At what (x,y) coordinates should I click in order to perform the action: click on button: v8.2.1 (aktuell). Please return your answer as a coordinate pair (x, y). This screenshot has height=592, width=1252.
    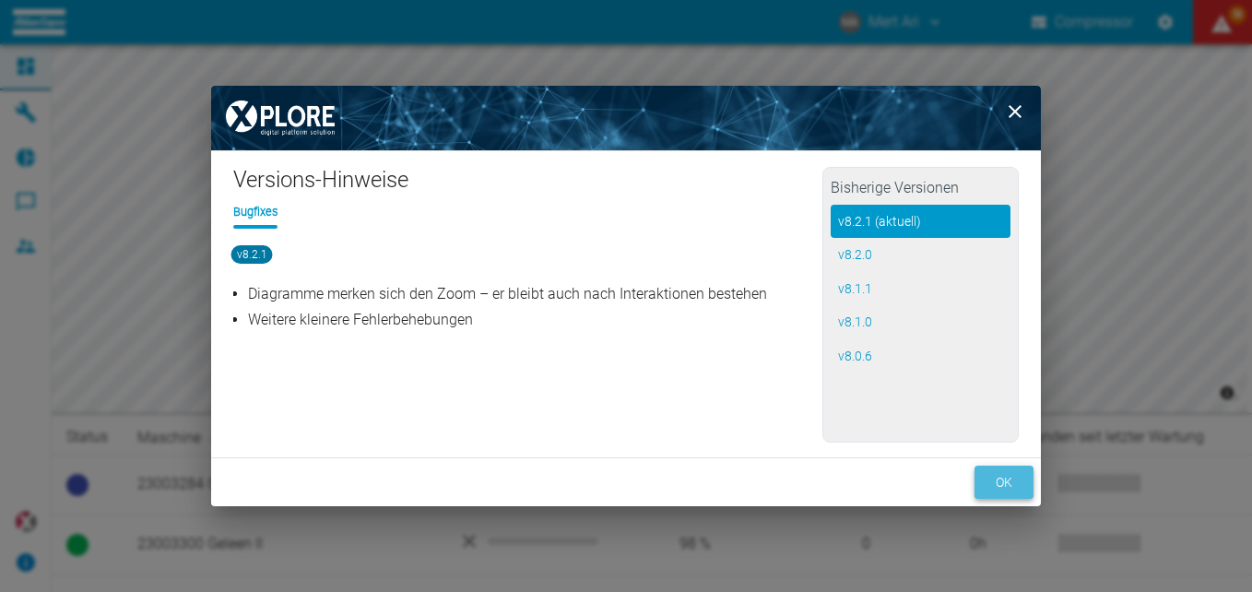
    Looking at the image, I should click on (920, 221).